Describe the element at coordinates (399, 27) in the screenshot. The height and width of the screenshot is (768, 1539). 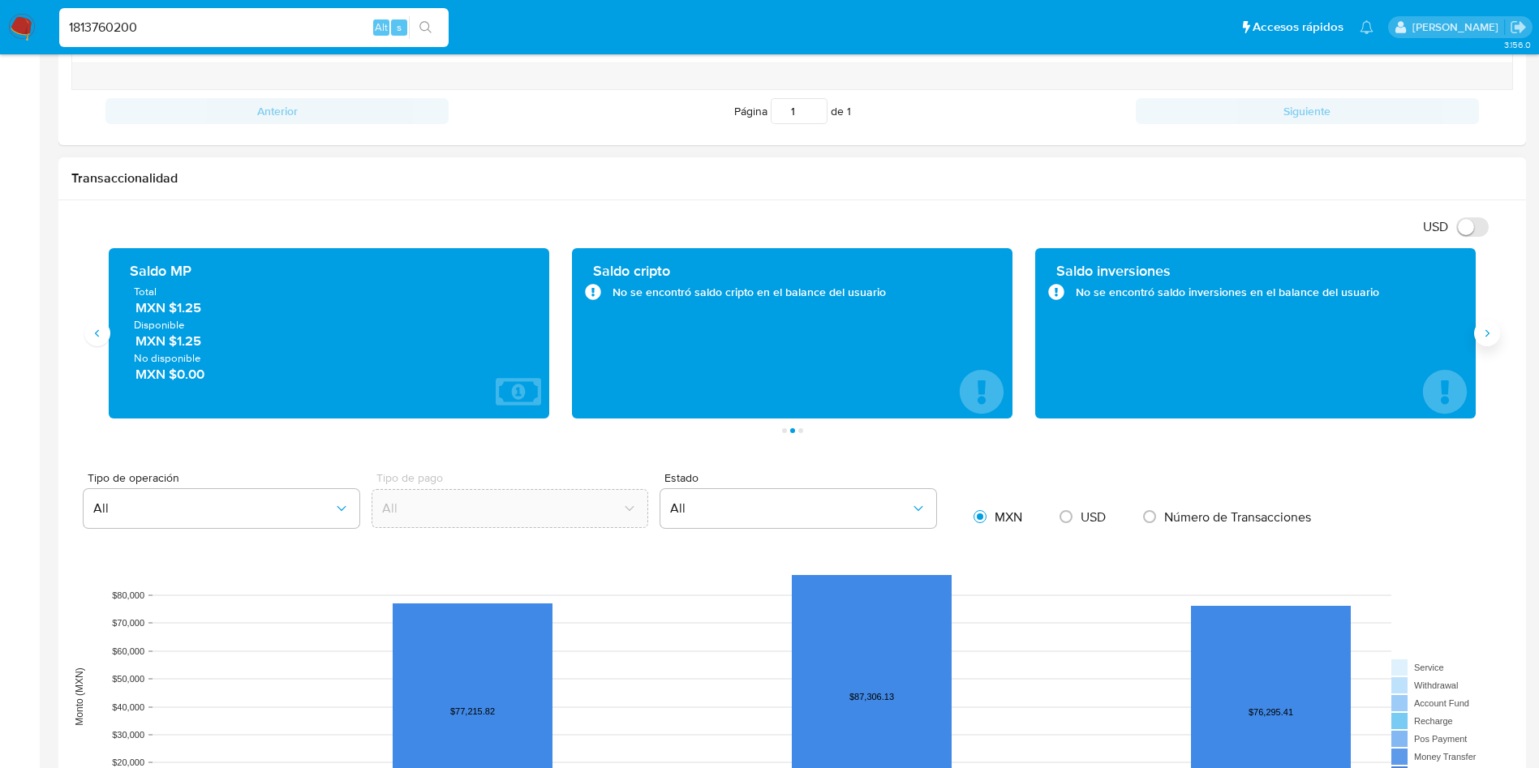
I see `span: s` at that location.